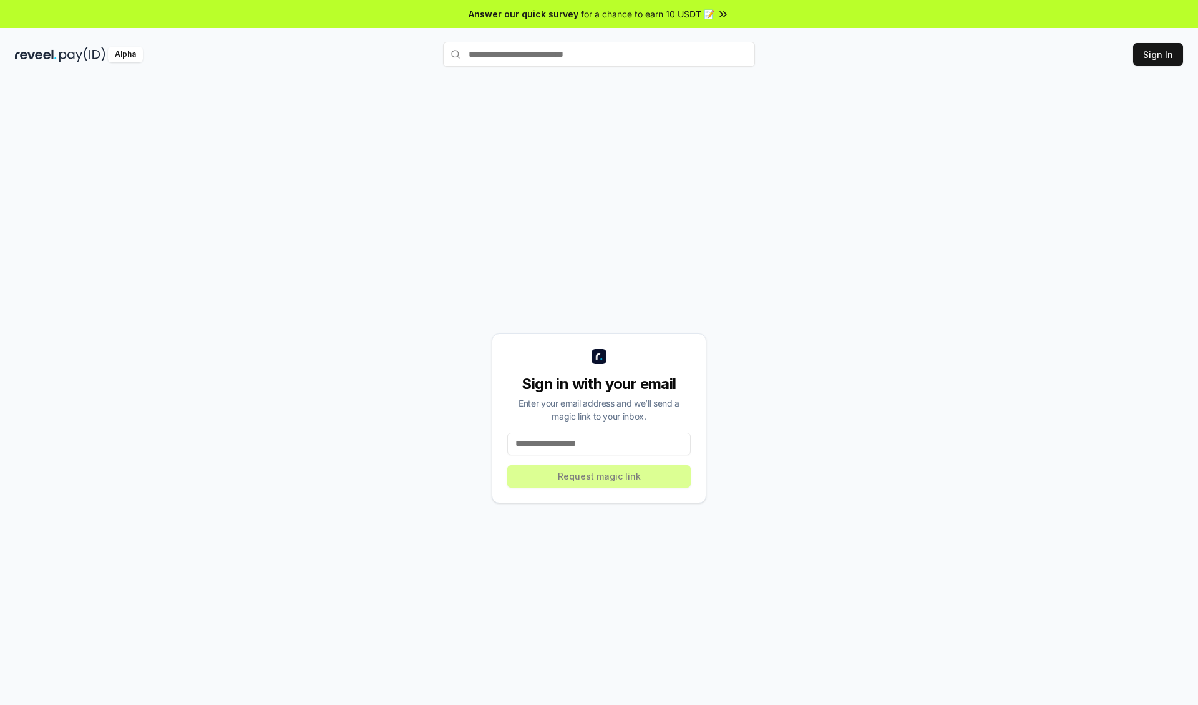 The height and width of the screenshot is (705, 1198). What do you see at coordinates (125, 54) in the screenshot?
I see `div: Alpha` at bounding box center [125, 54].